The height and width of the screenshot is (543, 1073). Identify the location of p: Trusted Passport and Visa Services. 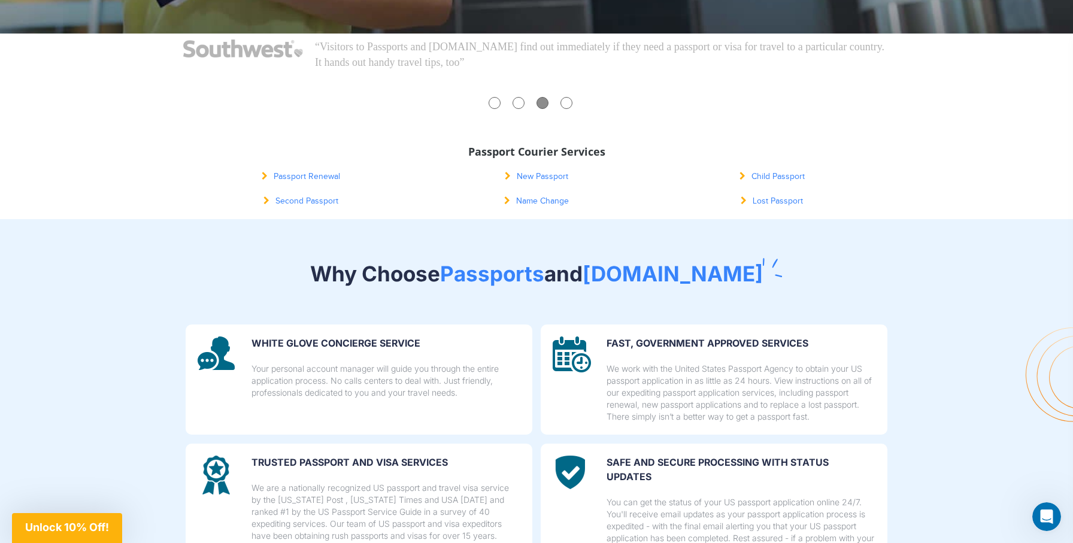
(386, 463).